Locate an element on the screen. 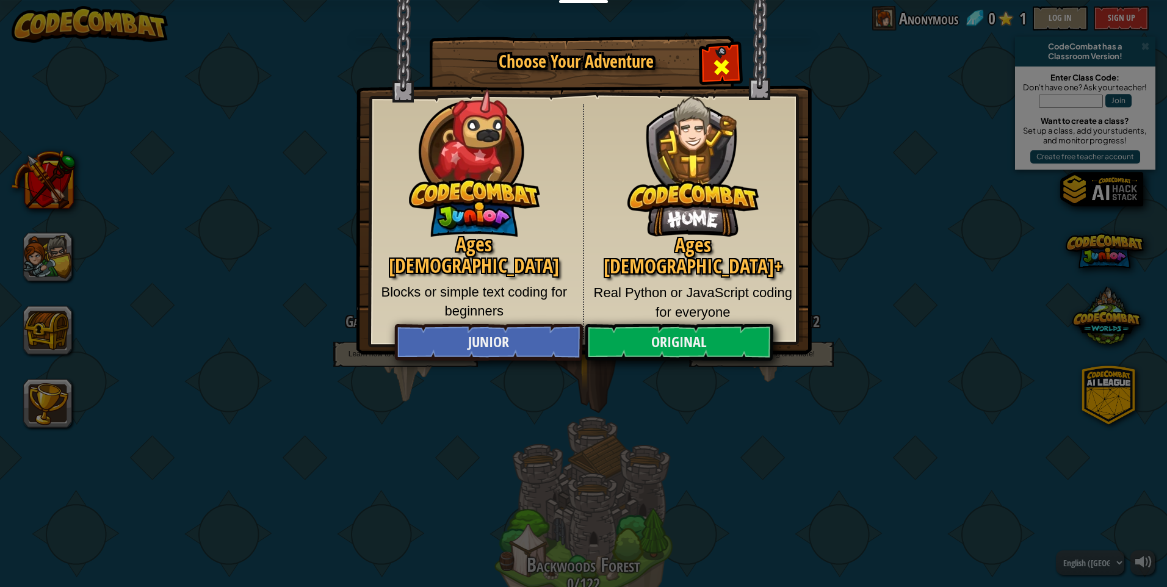  h1: Choose Your Adventure is located at coordinates (576, 62).